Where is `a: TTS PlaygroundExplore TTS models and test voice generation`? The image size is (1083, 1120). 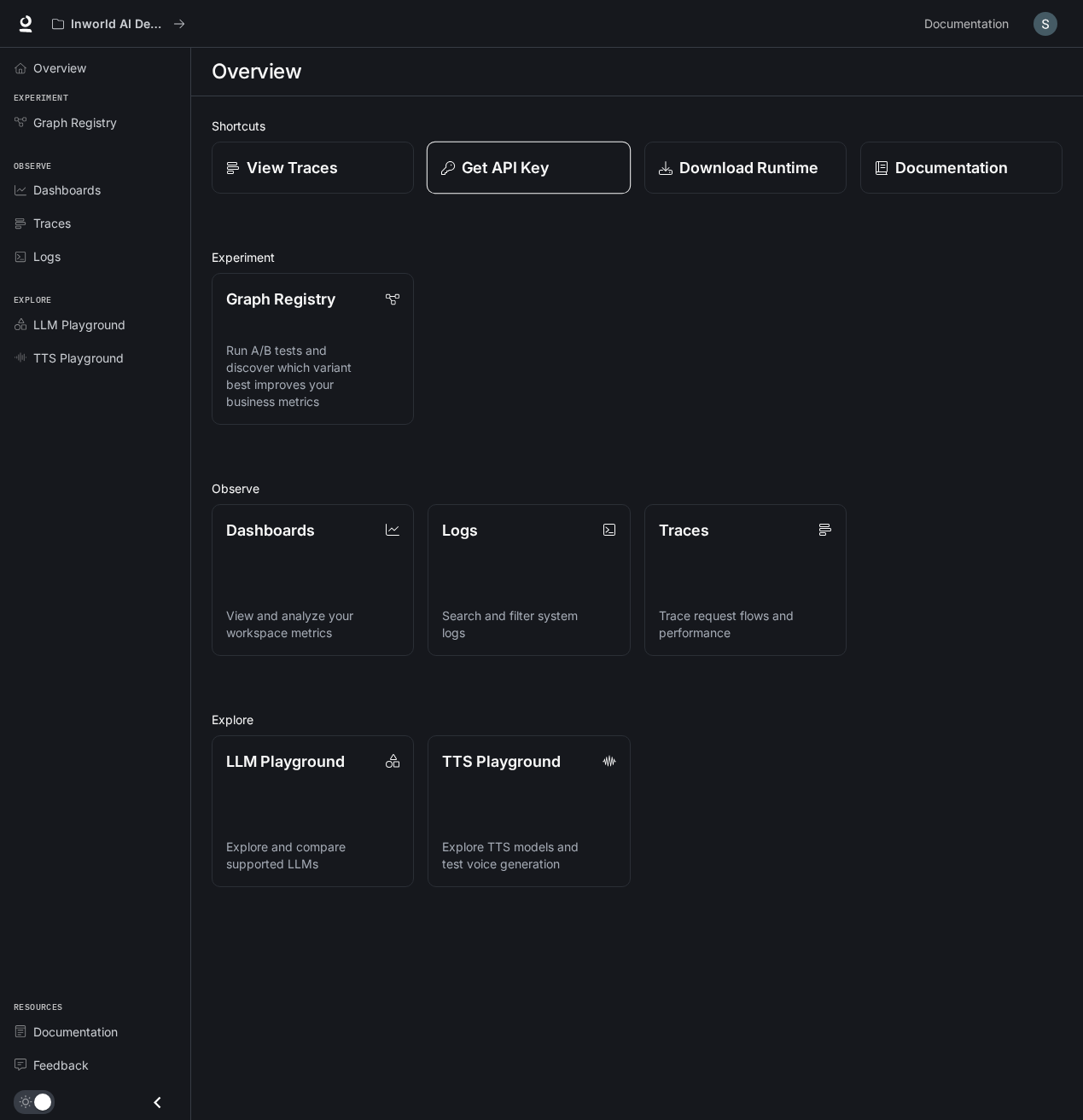
a: TTS PlaygroundExplore TTS models and test voice generation is located at coordinates (528, 812).